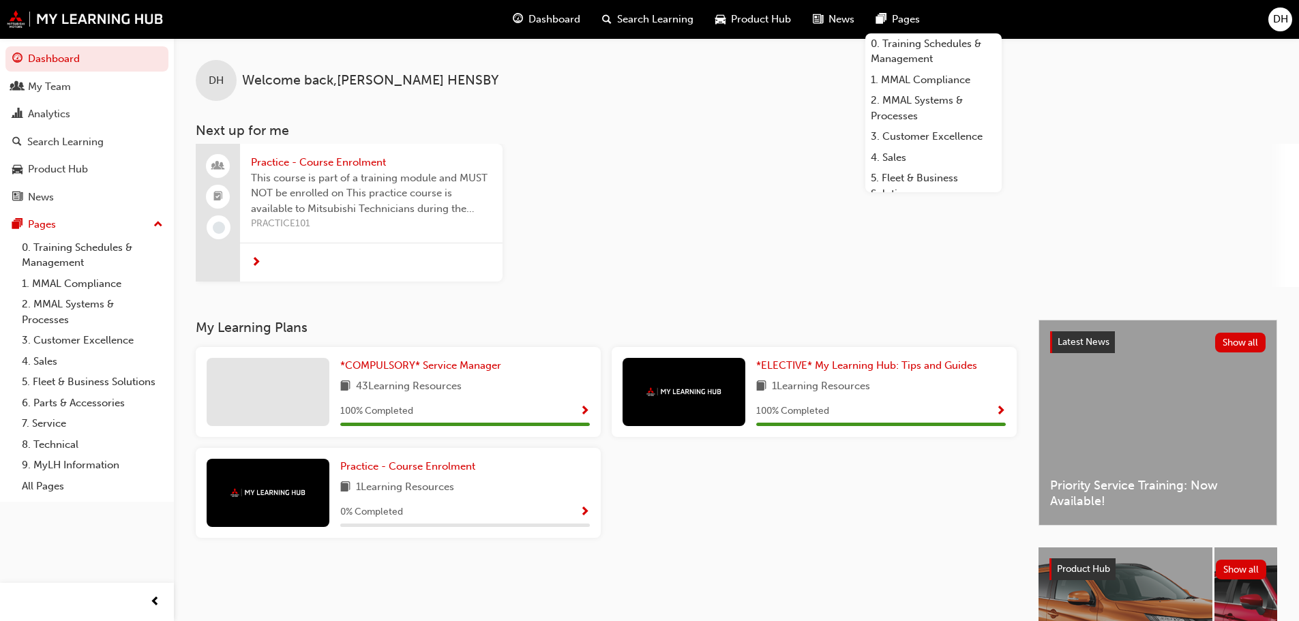  I want to click on div: My Team, so click(49, 87).